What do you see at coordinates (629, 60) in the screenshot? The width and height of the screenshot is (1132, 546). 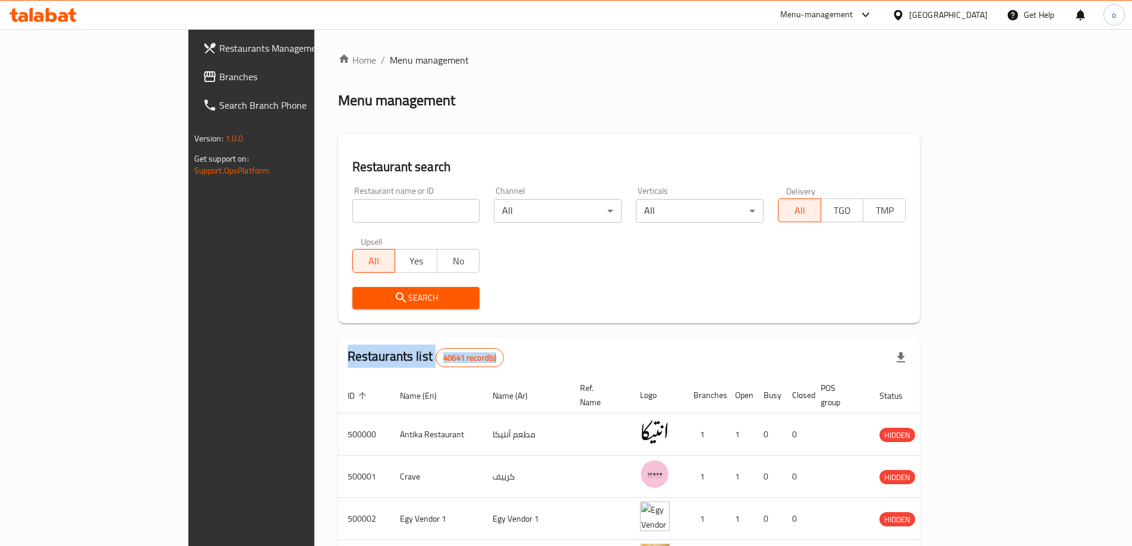 I see `nav: breadcrumb` at bounding box center [629, 60].